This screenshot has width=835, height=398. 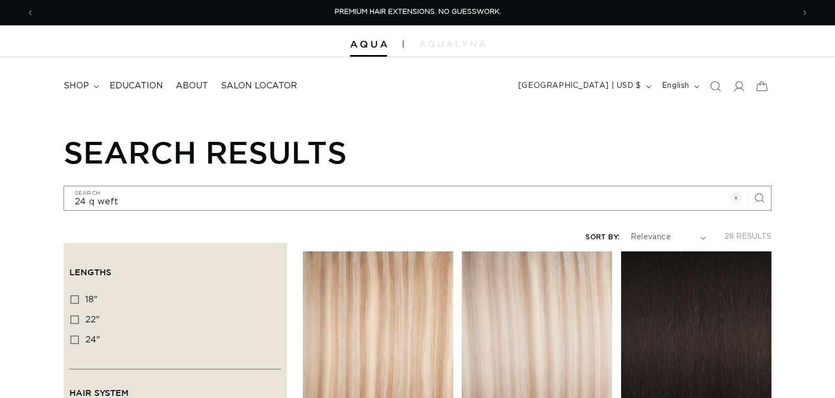 What do you see at coordinates (736, 198) in the screenshot?
I see `button: Clear search term` at bounding box center [736, 198].